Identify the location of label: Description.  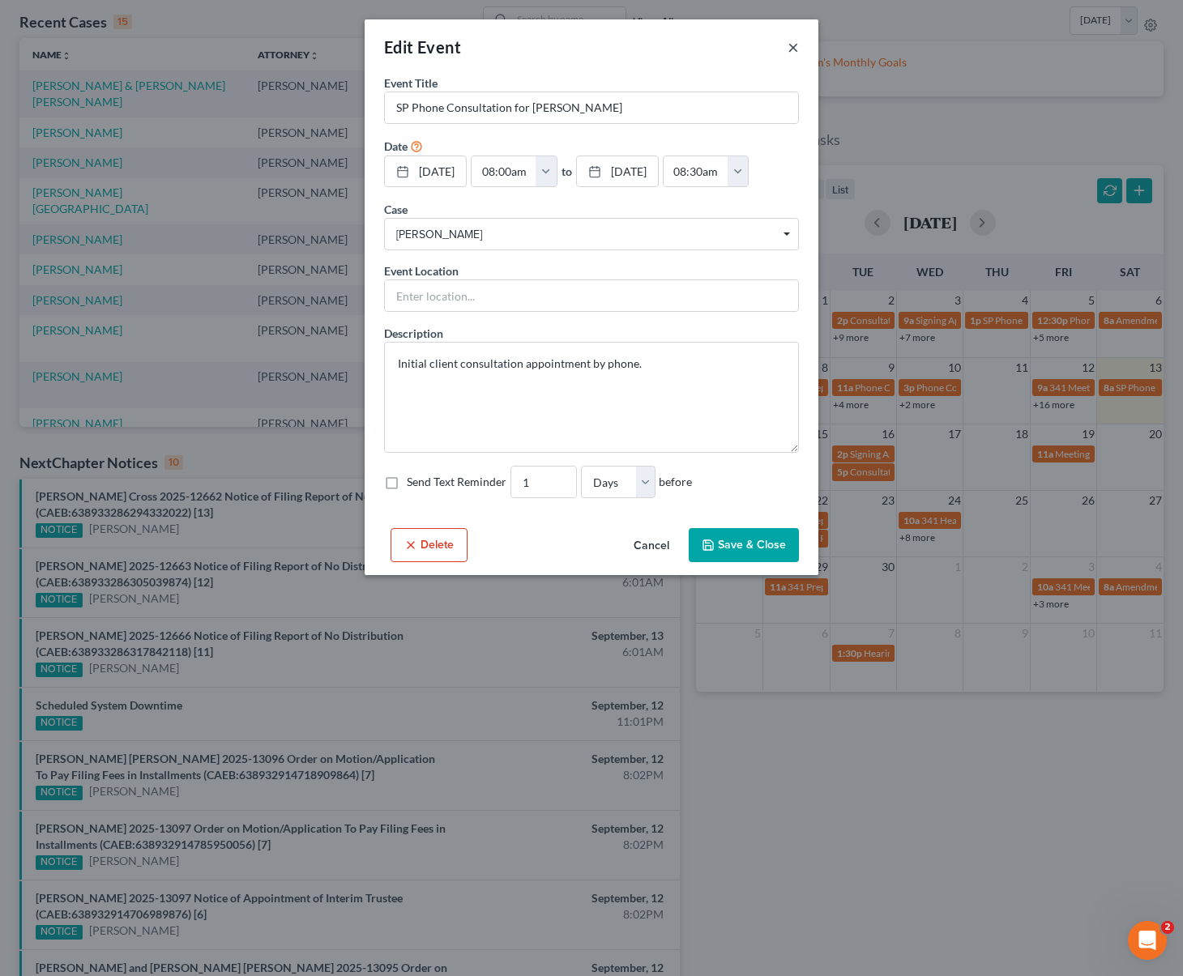
(413, 333).